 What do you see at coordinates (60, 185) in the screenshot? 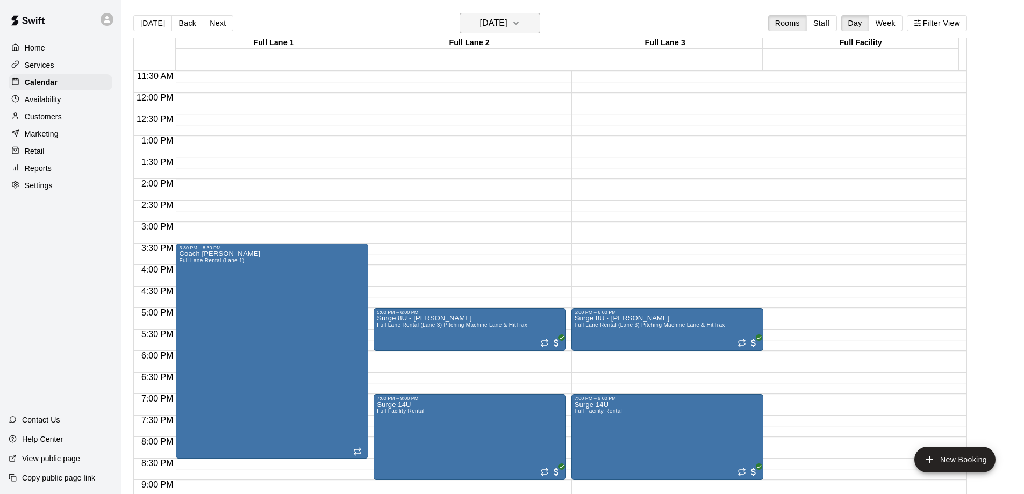
I see `a: Settings` at bounding box center [60, 185].